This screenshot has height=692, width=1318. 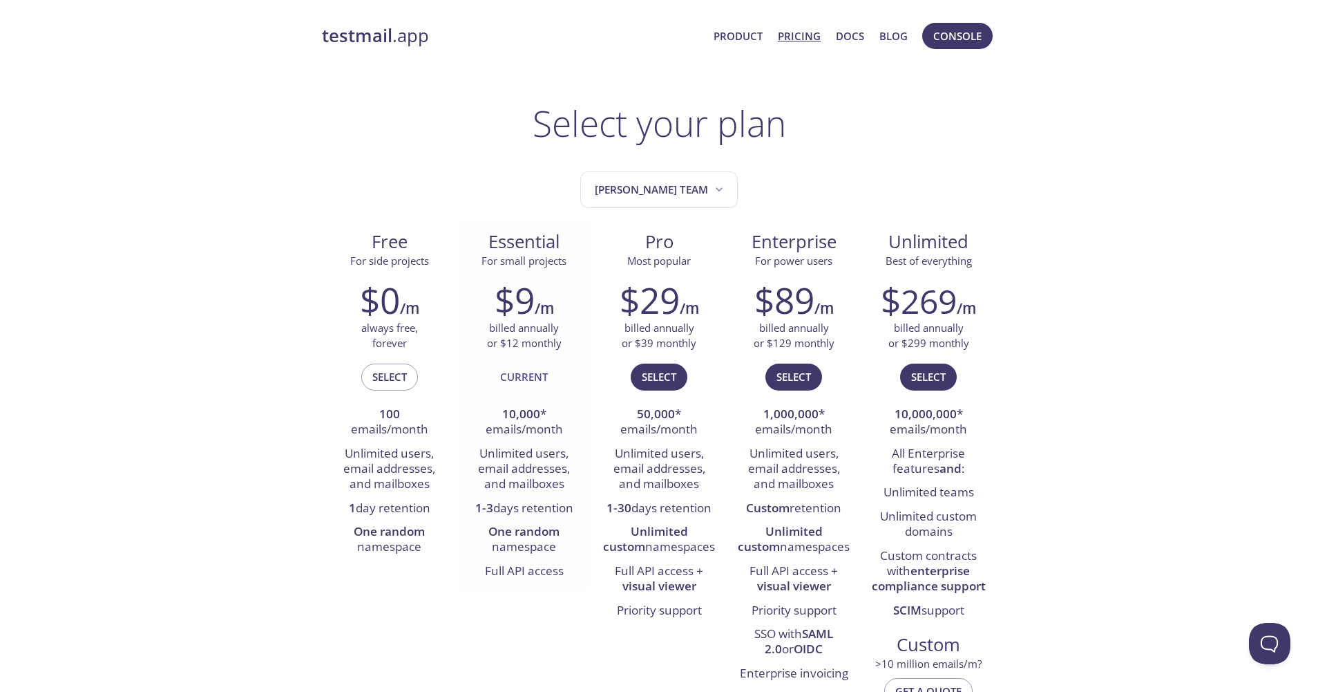 I want to click on h2: $0, so click(x=380, y=300).